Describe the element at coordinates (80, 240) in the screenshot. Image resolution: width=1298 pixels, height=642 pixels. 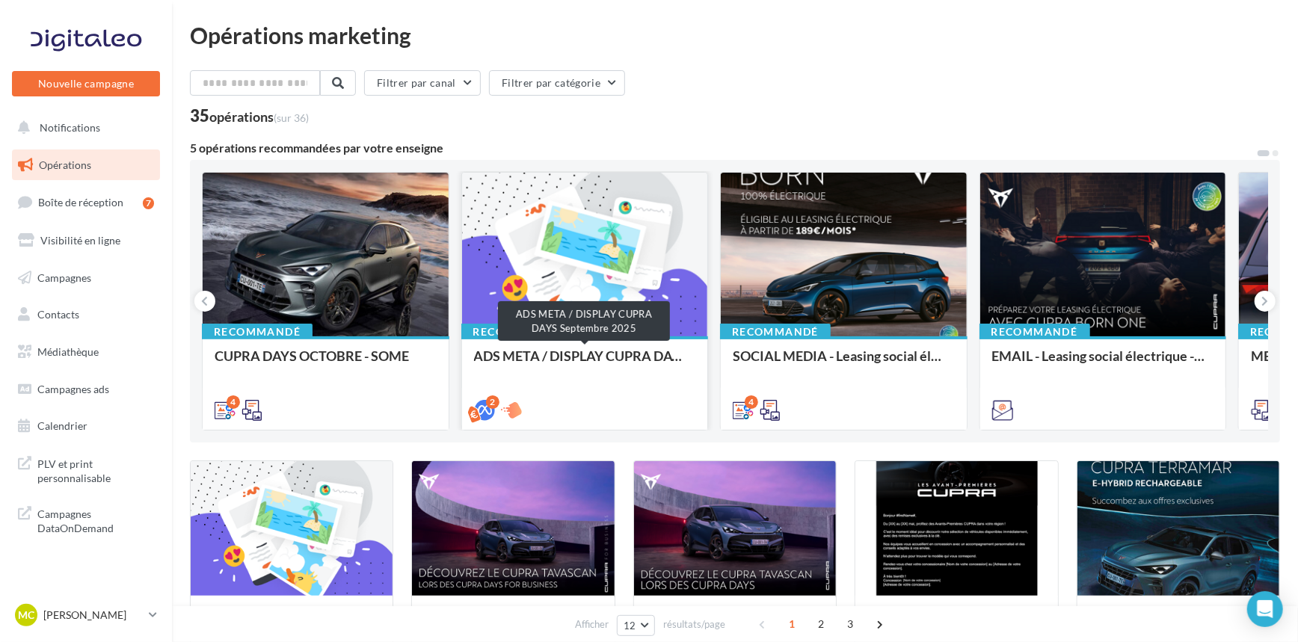
I see `span: Visibilité en ligne` at that location.